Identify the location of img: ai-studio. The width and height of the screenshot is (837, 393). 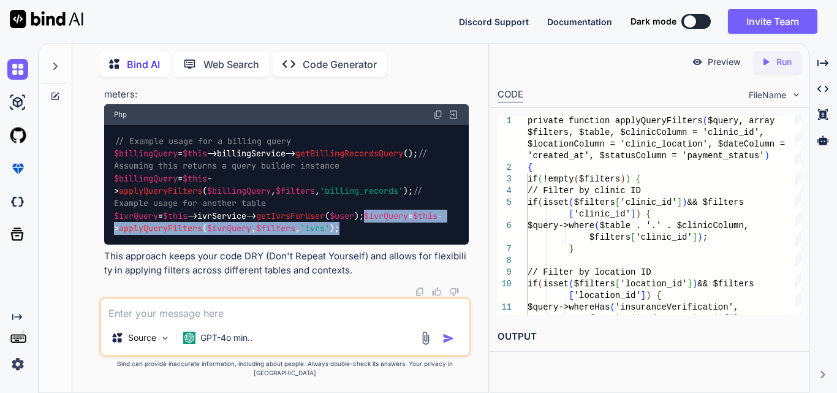
(18, 102).